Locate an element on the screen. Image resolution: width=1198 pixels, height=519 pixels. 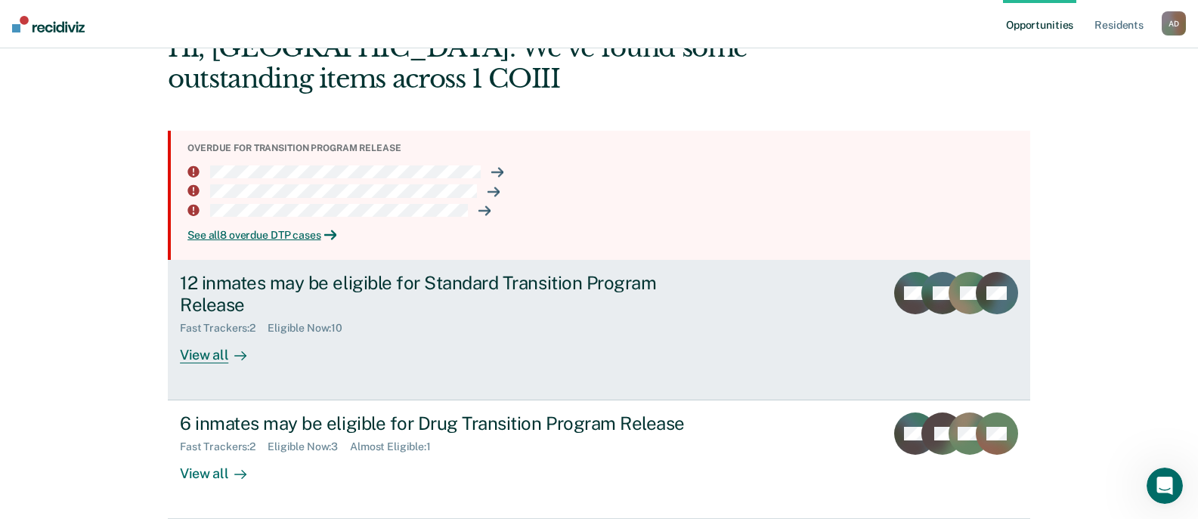
div: Almost Eligible : 1 is located at coordinates (396, 447).